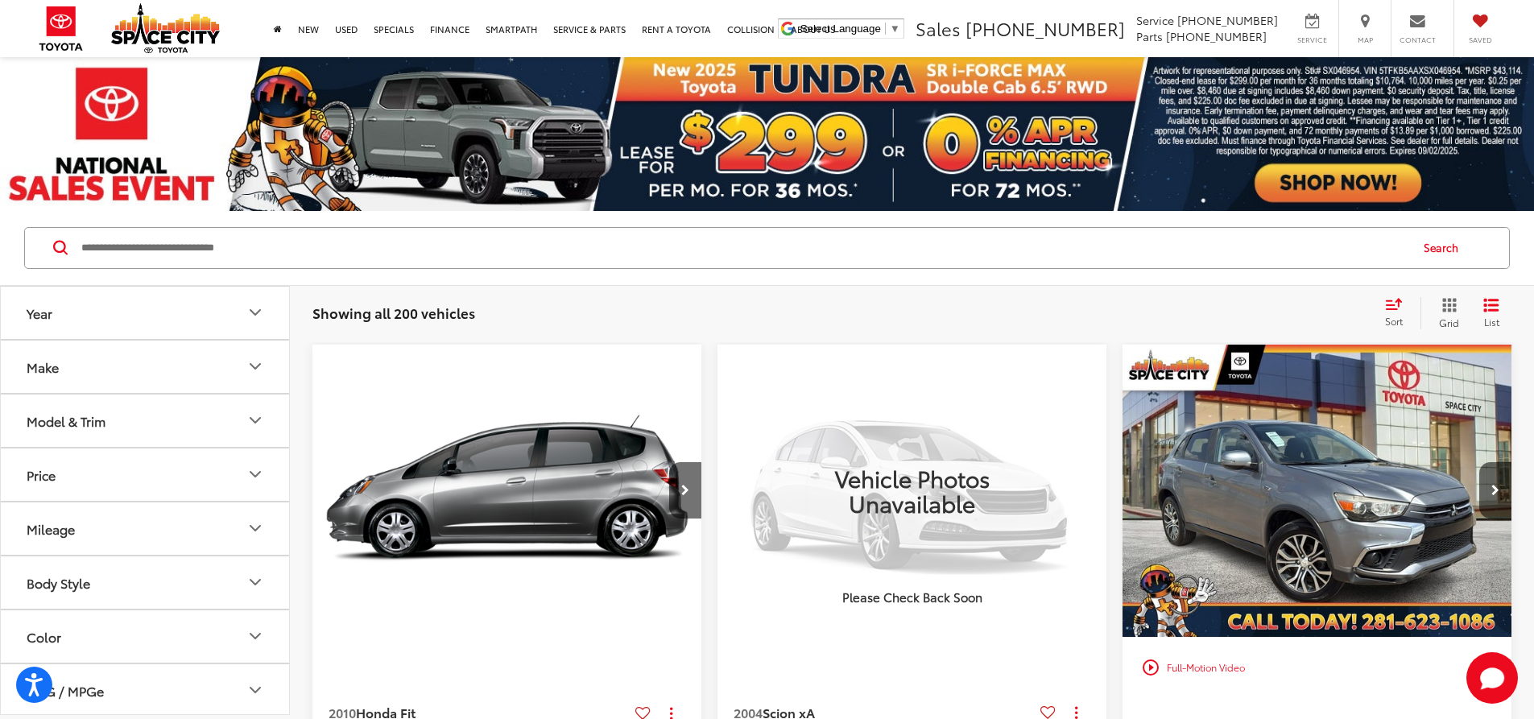  I want to click on span: Map, so click(1365, 39).